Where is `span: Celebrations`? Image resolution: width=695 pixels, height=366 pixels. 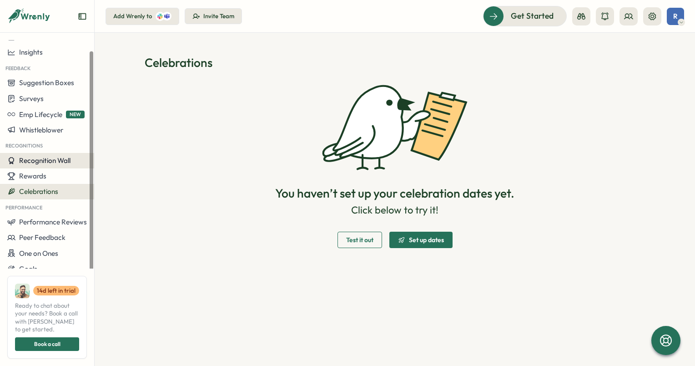
span: Celebrations is located at coordinates (39, 191).